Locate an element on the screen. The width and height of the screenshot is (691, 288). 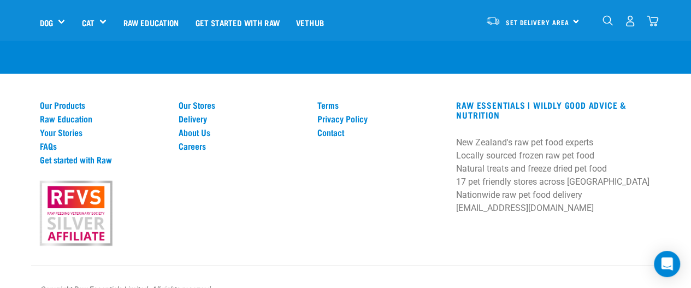
a: Vethub is located at coordinates (310, 22).